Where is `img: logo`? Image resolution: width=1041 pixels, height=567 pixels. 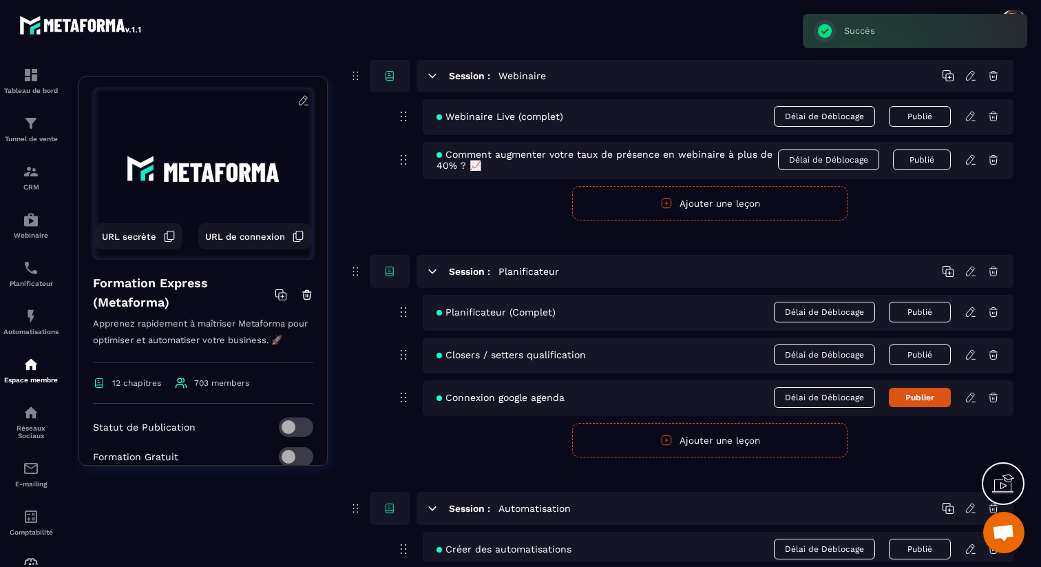 img: logo is located at coordinates (81, 25).